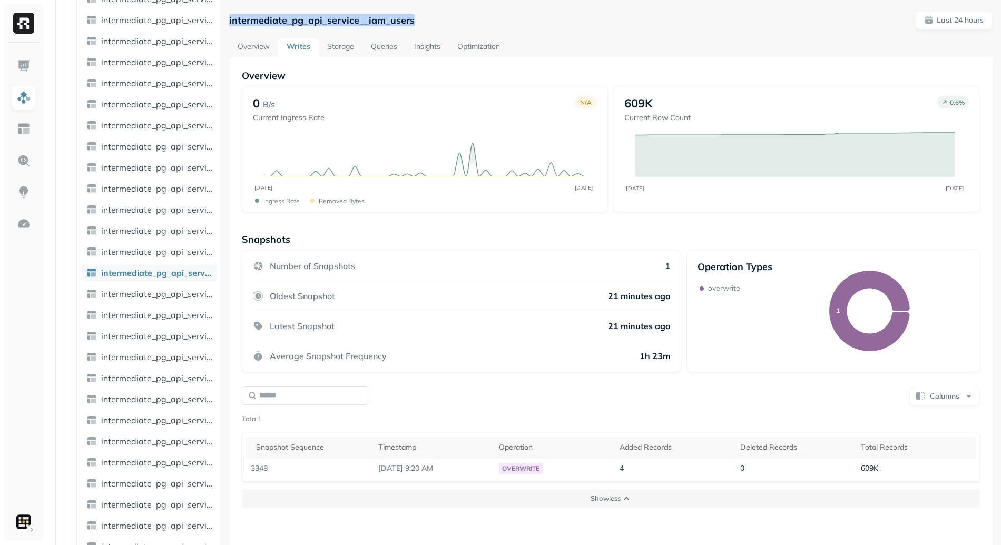  I want to click on p: Current Ingress Rate, so click(289, 118).